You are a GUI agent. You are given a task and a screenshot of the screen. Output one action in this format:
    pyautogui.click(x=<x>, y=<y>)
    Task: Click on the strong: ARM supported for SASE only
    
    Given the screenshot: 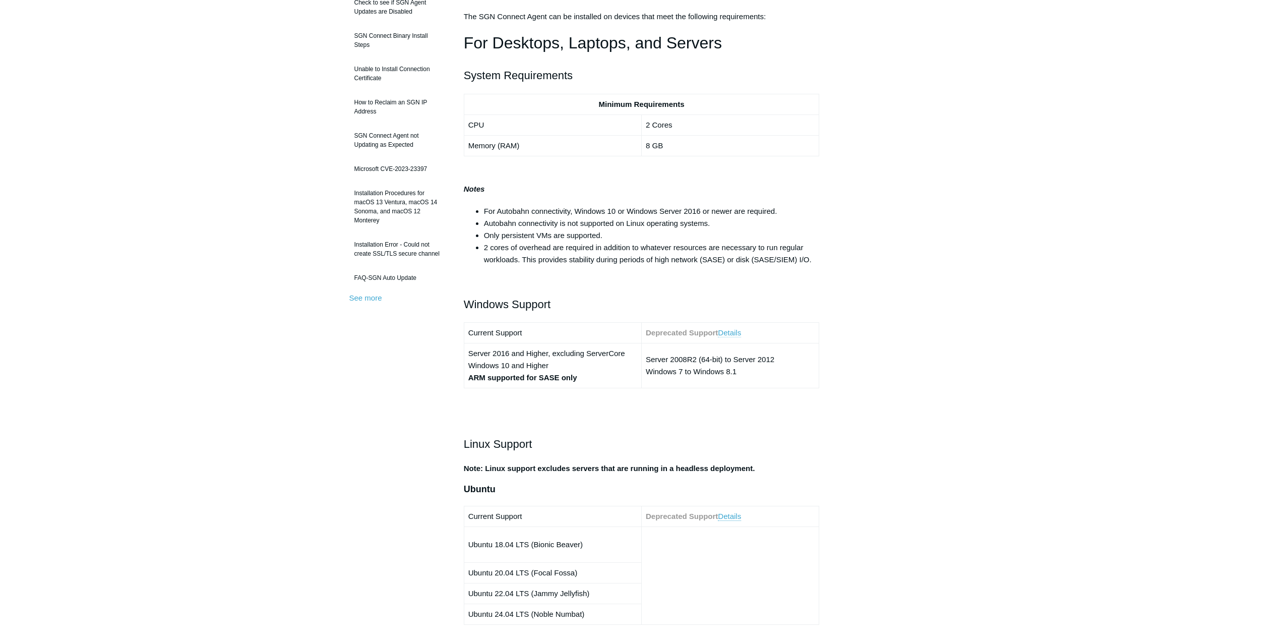 What is the action you would take?
    pyautogui.click(x=523, y=377)
    